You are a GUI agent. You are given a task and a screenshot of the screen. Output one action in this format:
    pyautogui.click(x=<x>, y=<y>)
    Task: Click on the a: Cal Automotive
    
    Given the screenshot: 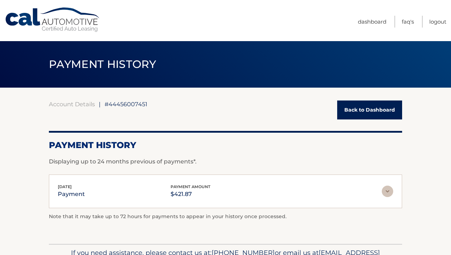 What is the action you would take?
    pyautogui.click(x=53, y=20)
    